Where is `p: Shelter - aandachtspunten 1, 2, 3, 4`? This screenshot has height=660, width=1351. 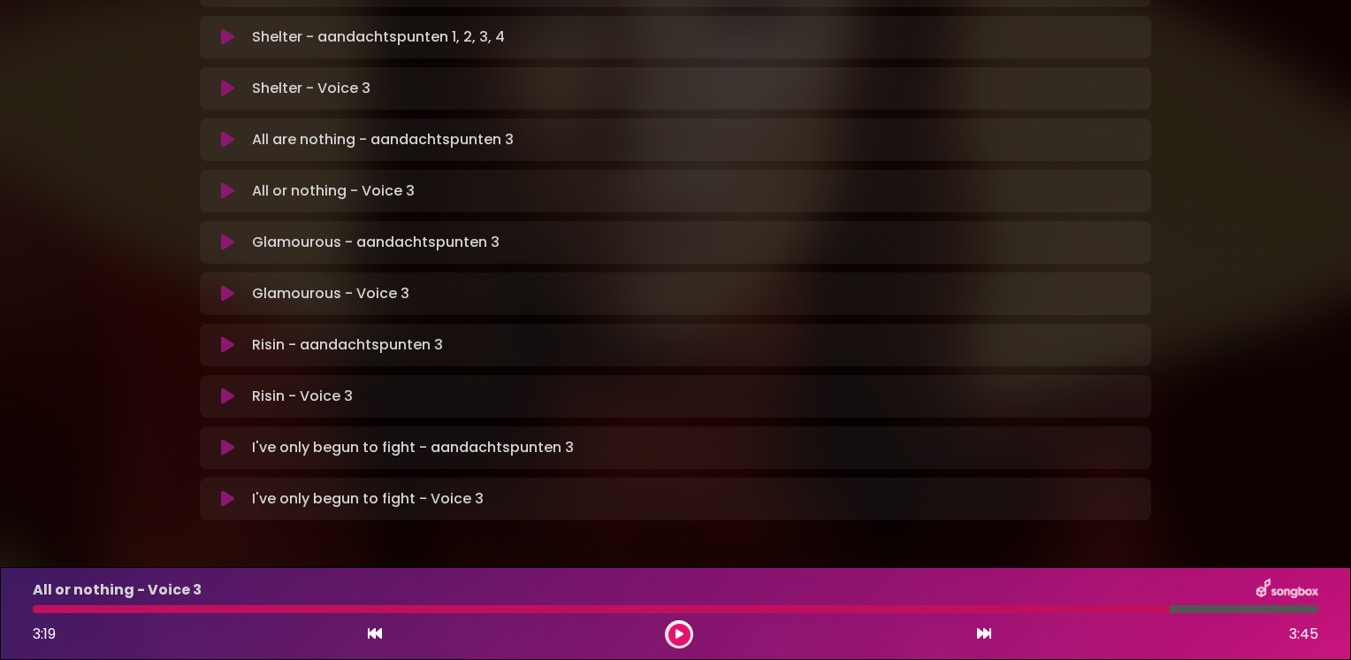 p: Shelter - aandachtspunten 1, 2, 3, 4 is located at coordinates (378, 37).